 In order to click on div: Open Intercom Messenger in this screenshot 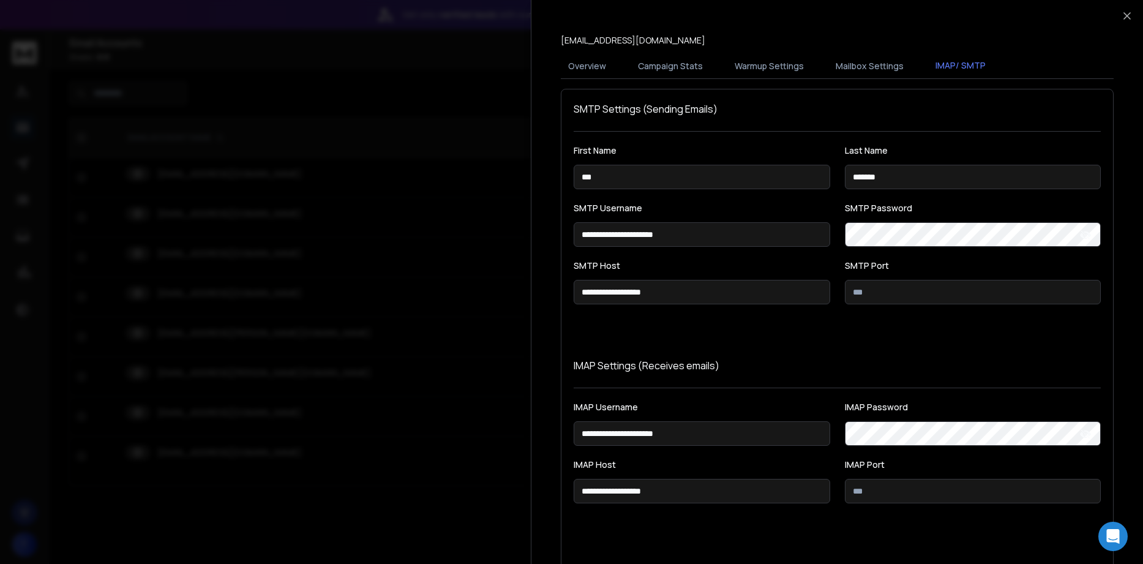, I will do `click(1113, 536)`.